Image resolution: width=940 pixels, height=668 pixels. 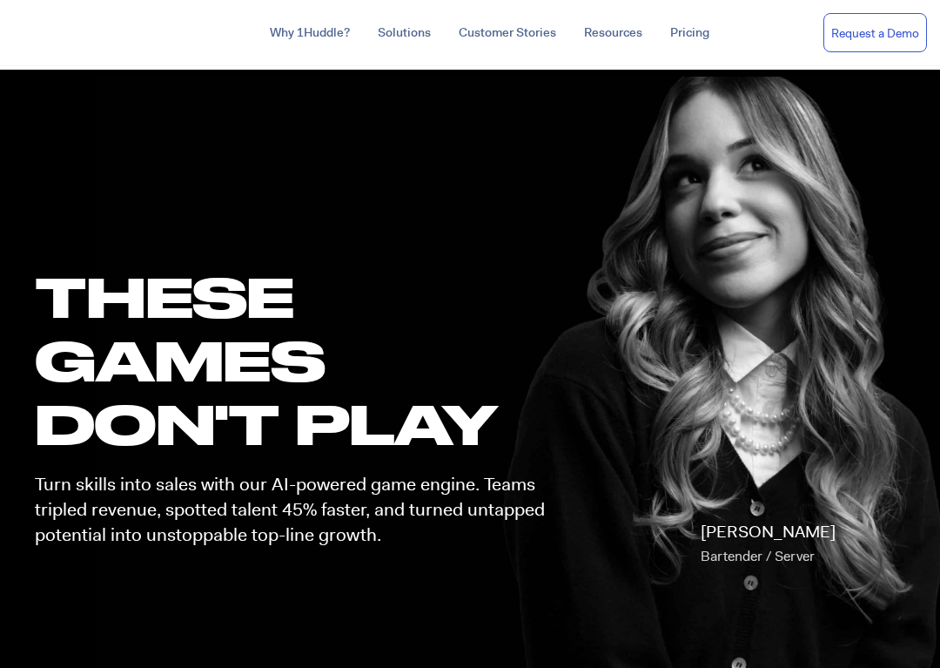 What do you see at coordinates (875, 33) in the screenshot?
I see `a: Request a Demo` at bounding box center [875, 33].